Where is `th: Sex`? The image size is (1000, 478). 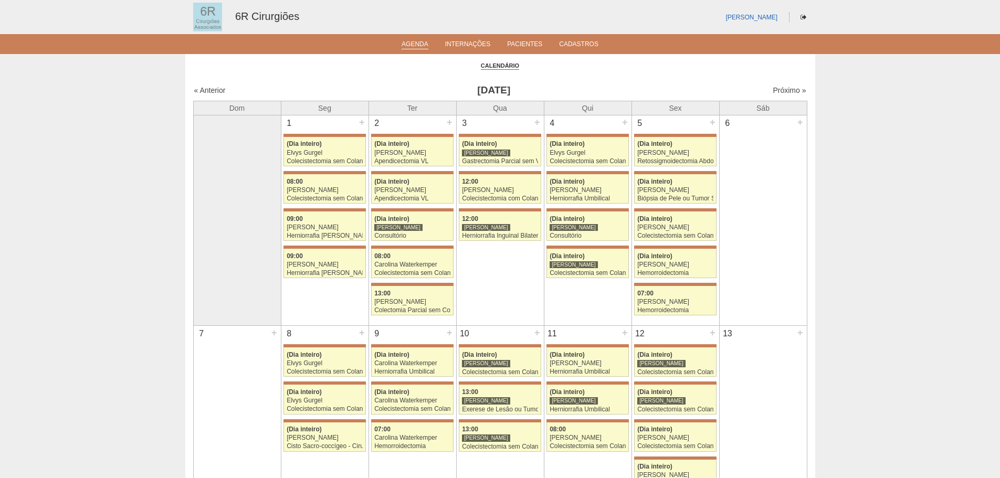
th: Sex is located at coordinates (675, 108).